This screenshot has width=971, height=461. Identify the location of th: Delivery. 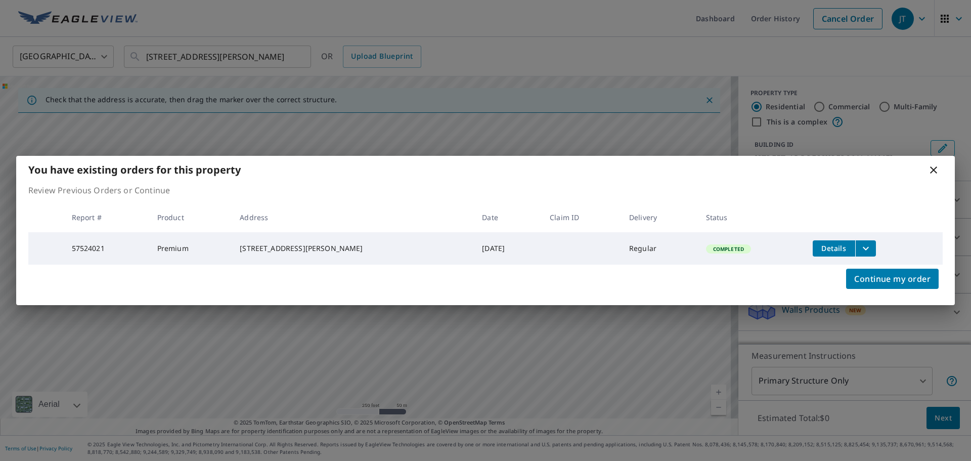
(659, 217).